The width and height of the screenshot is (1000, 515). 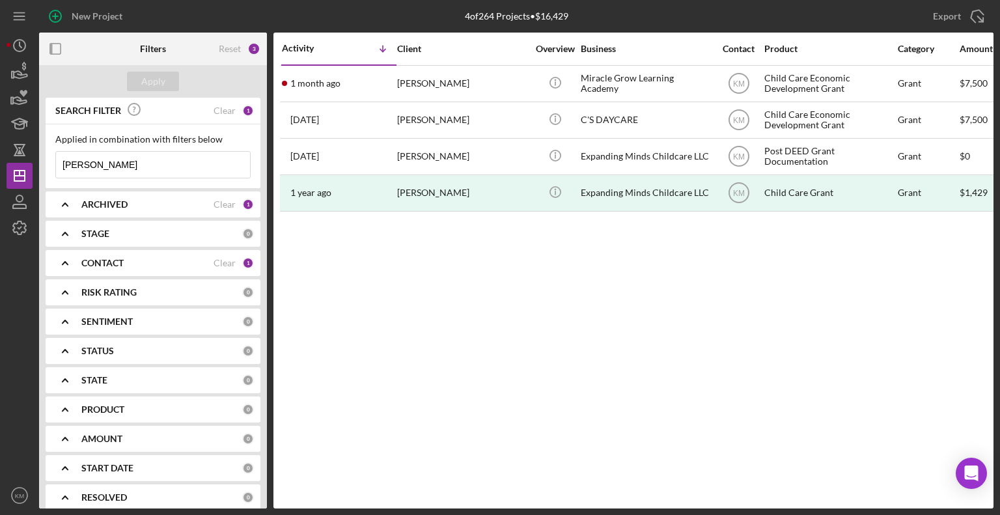 What do you see at coordinates (829, 49) in the screenshot?
I see `div: Product` at bounding box center [829, 49].